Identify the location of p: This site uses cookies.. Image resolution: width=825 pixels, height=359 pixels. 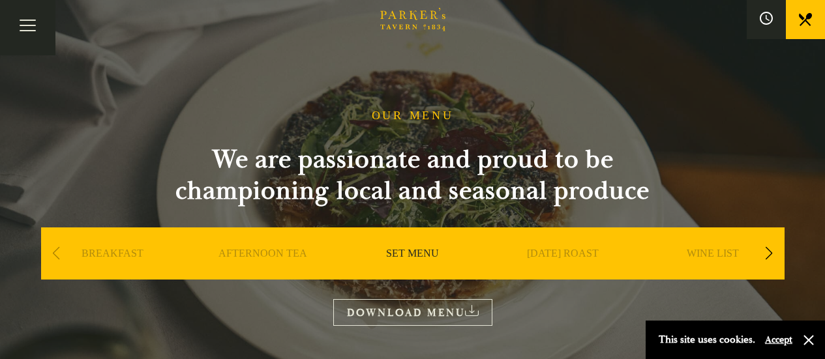
(707, 340).